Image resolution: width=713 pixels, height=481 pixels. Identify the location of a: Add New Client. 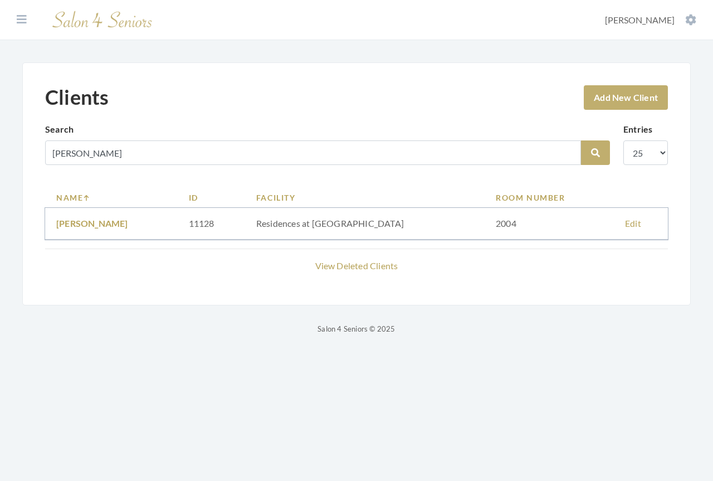
(626, 98).